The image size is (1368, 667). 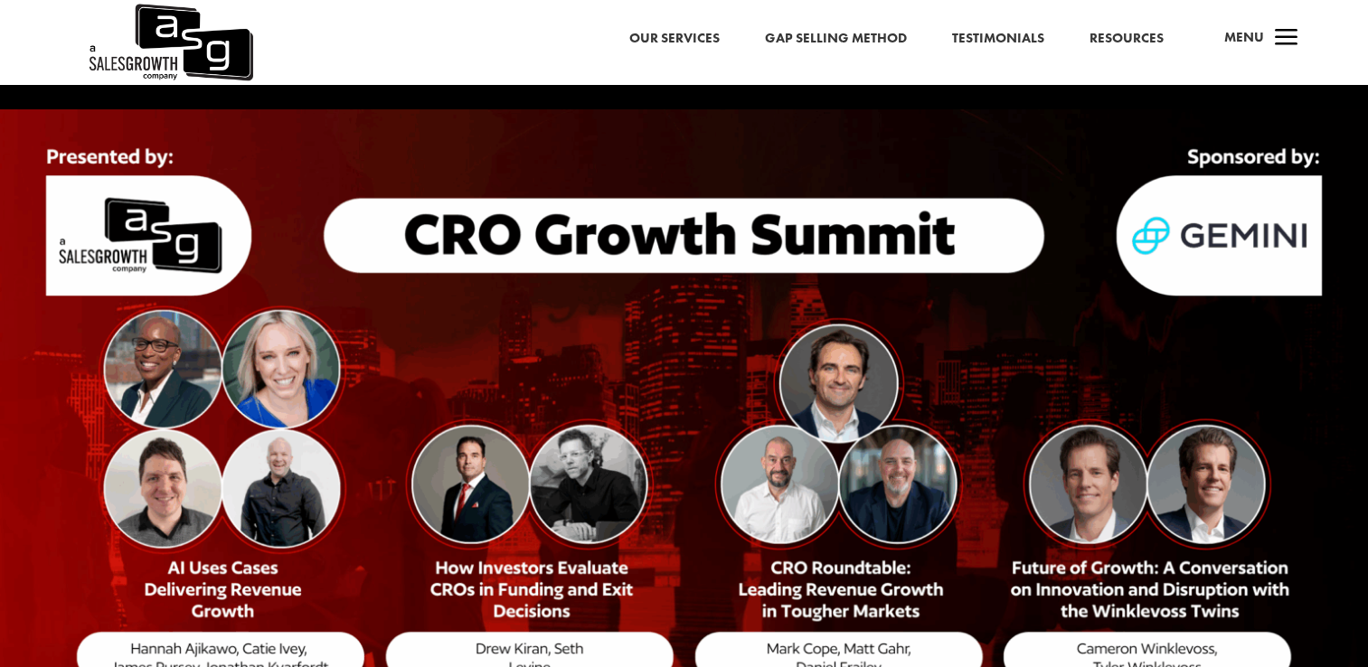 I want to click on span: Menu, so click(x=1244, y=37).